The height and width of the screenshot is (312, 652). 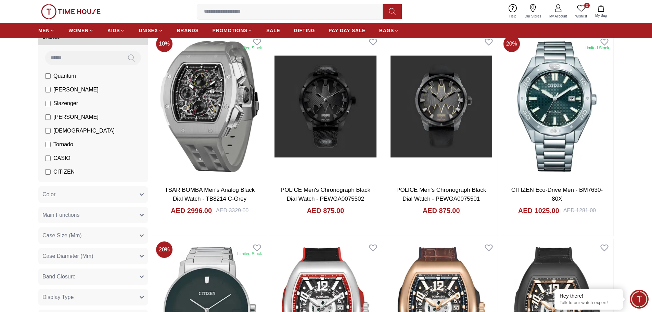 What do you see at coordinates (93, 277) in the screenshot?
I see `button: Band Closure` at bounding box center [93, 277].